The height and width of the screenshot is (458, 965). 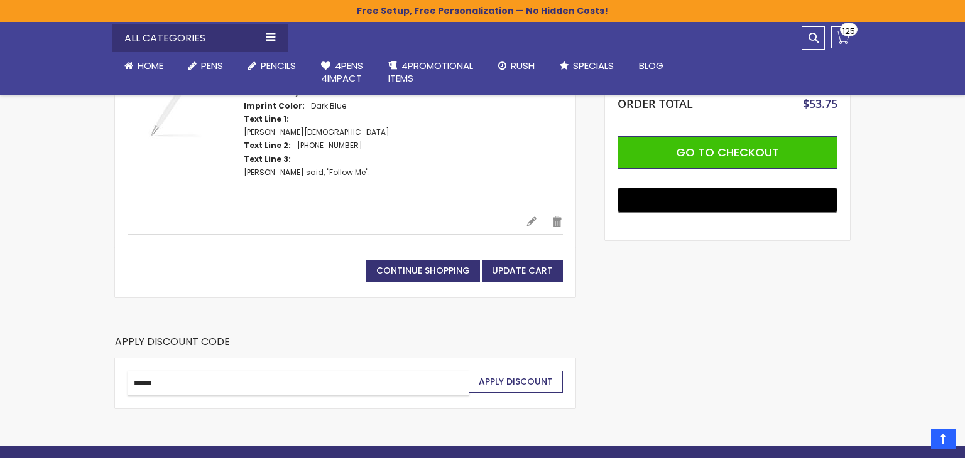 I want to click on a: Home, so click(x=144, y=66).